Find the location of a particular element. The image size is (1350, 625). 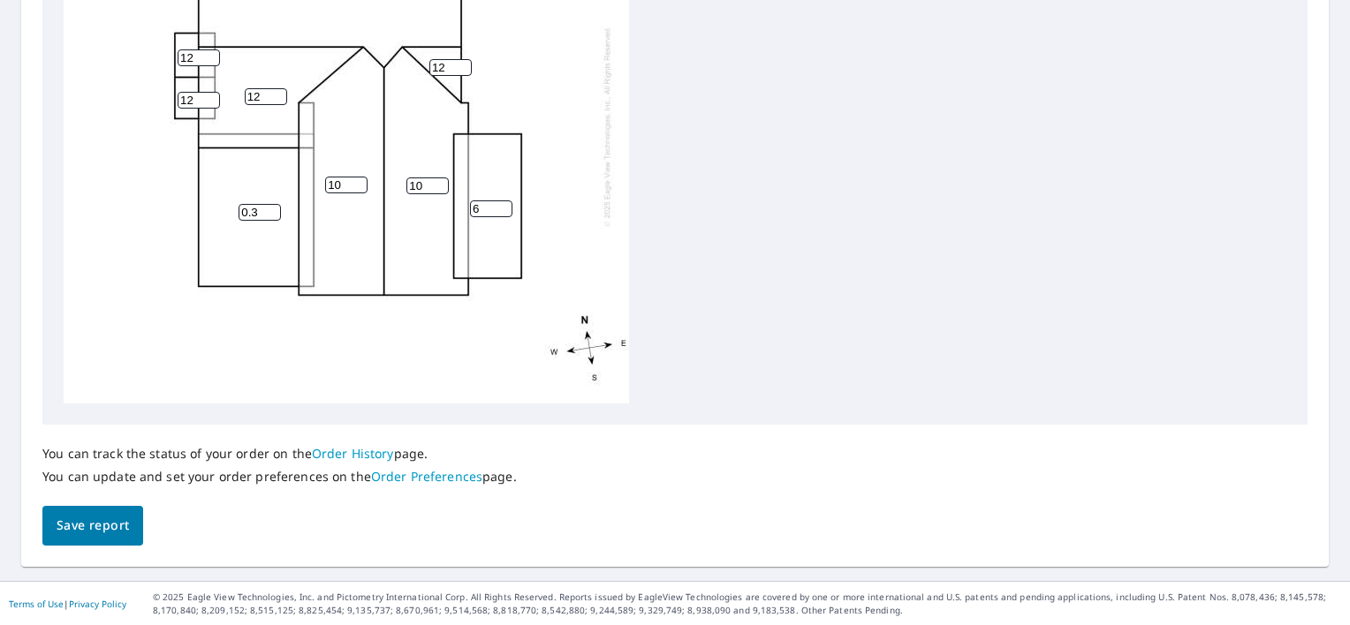

a: Order History is located at coordinates (353, 453).